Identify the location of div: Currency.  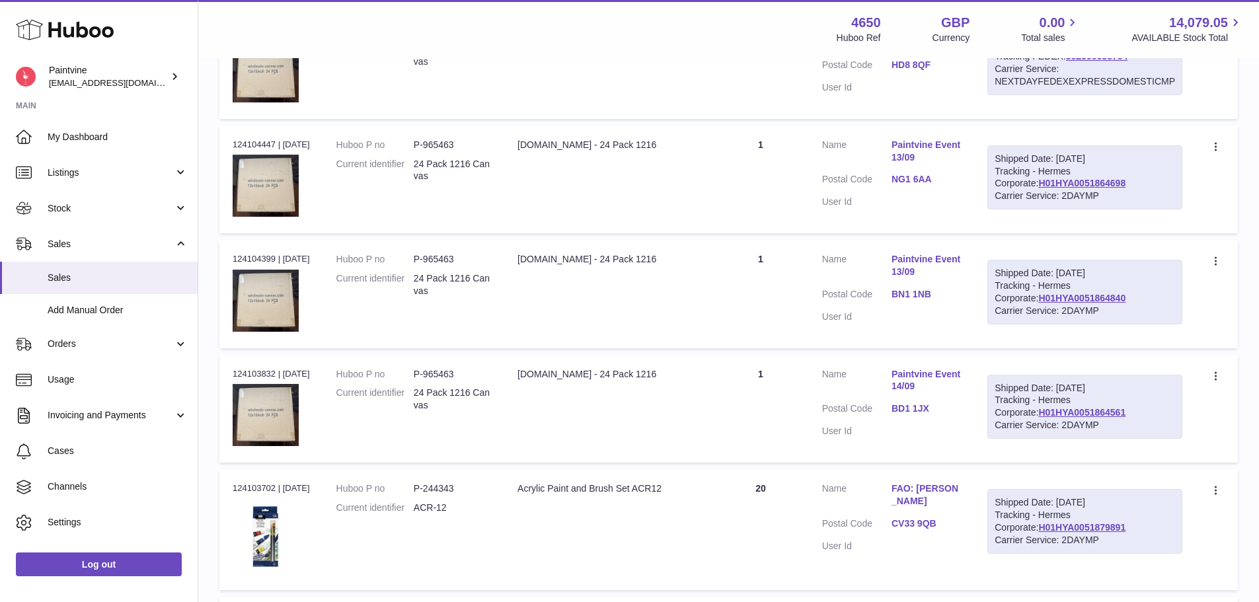
(951, 38).